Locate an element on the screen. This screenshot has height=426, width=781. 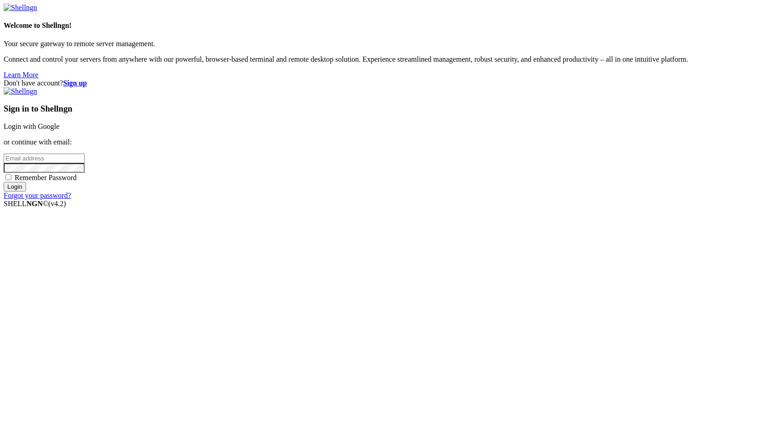
div: Don't have account? is located at coordinates (390, 83).